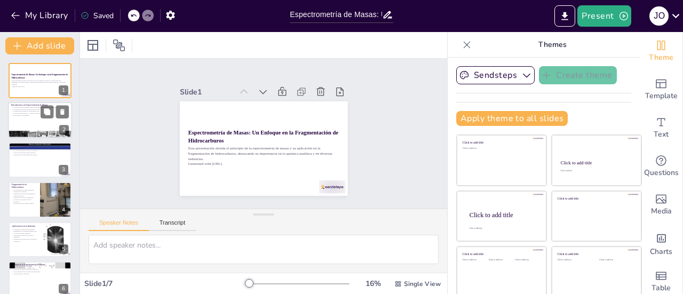 This screenshot has width=683, height=294. I want to click on p: Aplicaciones en la Industria, so click(26, 226).